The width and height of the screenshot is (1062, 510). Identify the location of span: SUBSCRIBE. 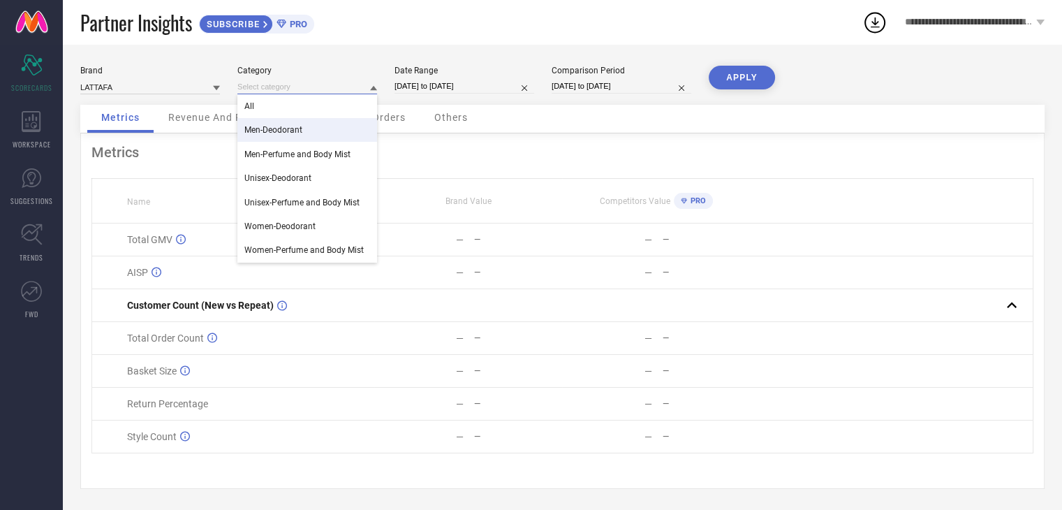
(231, 24).